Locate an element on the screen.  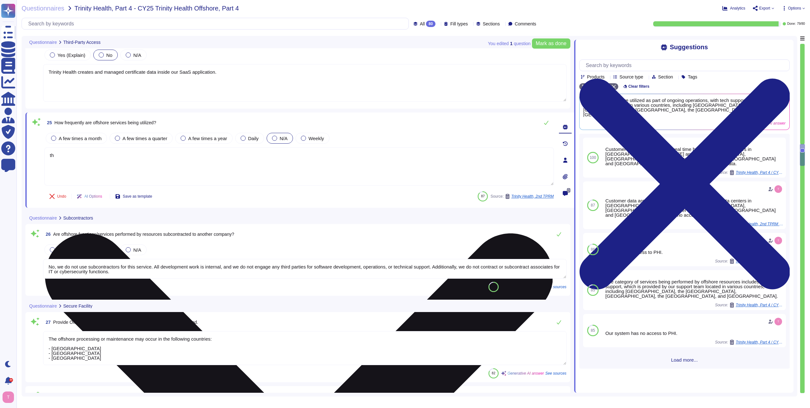
div: Our system has no access to PHI. is located at coordinates (694, 333).